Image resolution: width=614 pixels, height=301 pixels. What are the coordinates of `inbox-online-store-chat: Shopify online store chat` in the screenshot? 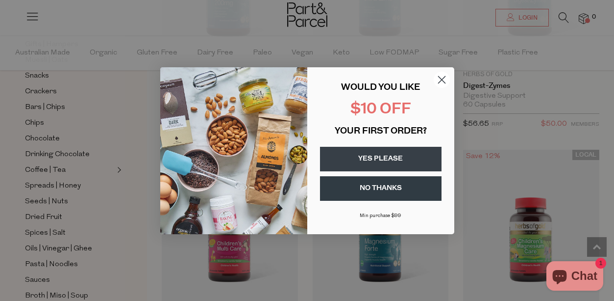 It's located at (575, 277).